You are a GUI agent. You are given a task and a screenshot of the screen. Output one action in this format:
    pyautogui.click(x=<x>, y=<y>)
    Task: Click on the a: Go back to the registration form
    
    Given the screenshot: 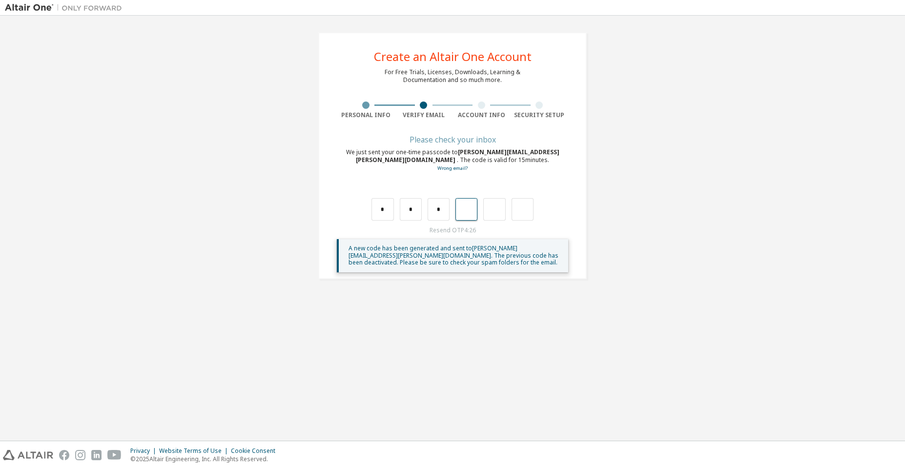 What is the action you would take?
    pyautogui.click(x=453, y=168)
    